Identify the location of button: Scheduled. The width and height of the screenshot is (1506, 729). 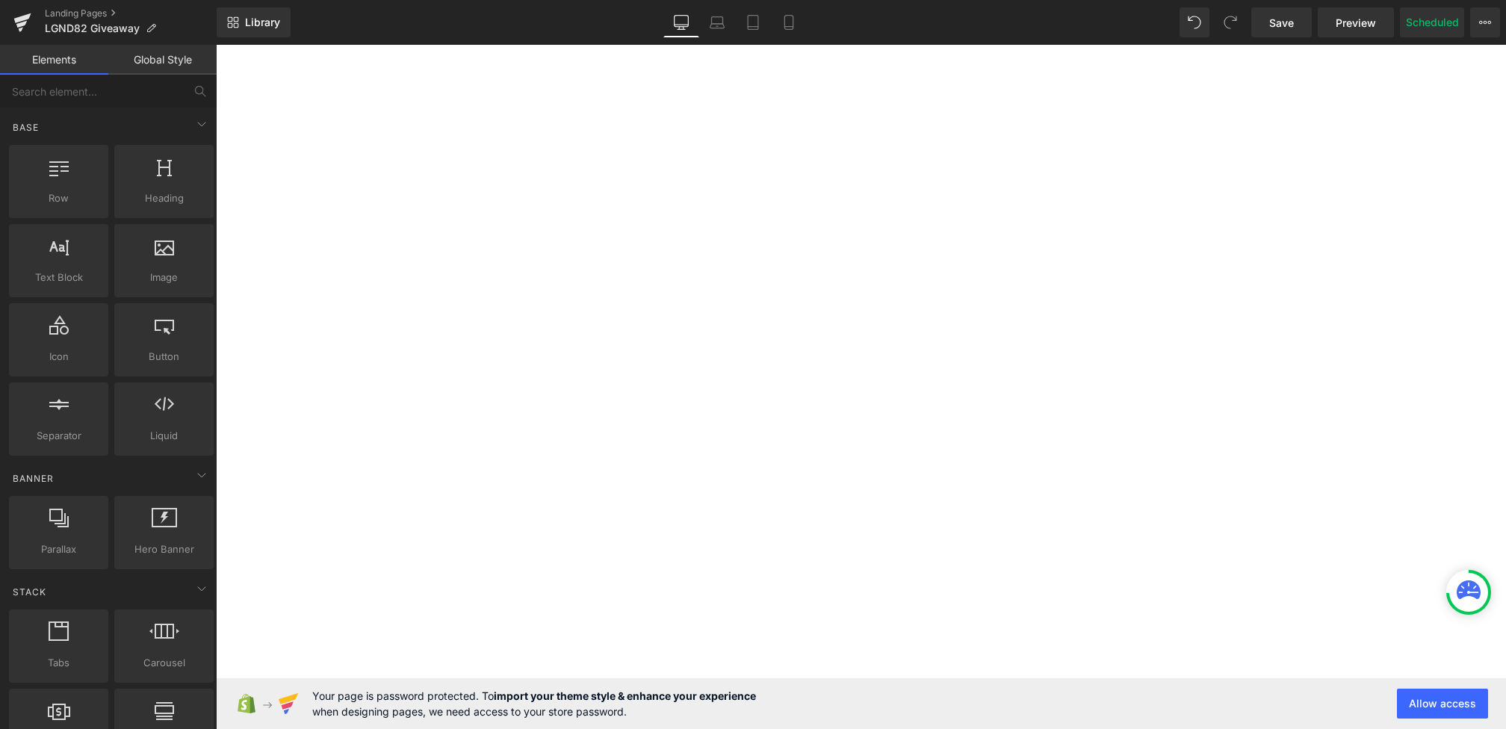
(1432, 22).